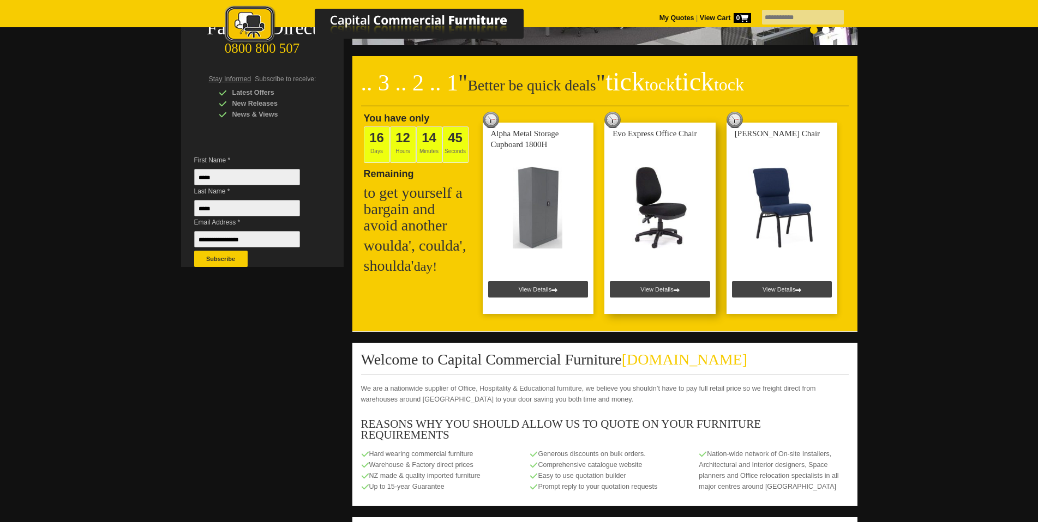  What do you see at coordinates (677, 18) in the screenshot?
I see `a: My Quotes` at bounding box center [677, 18].